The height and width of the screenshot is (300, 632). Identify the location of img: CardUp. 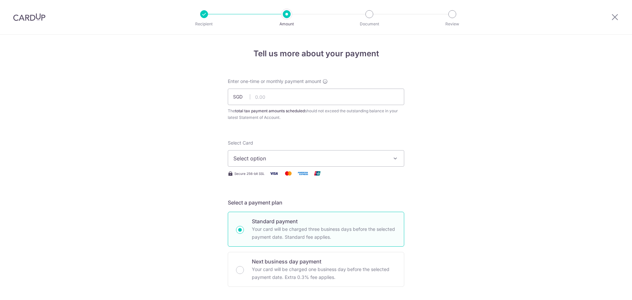
(29, 17).